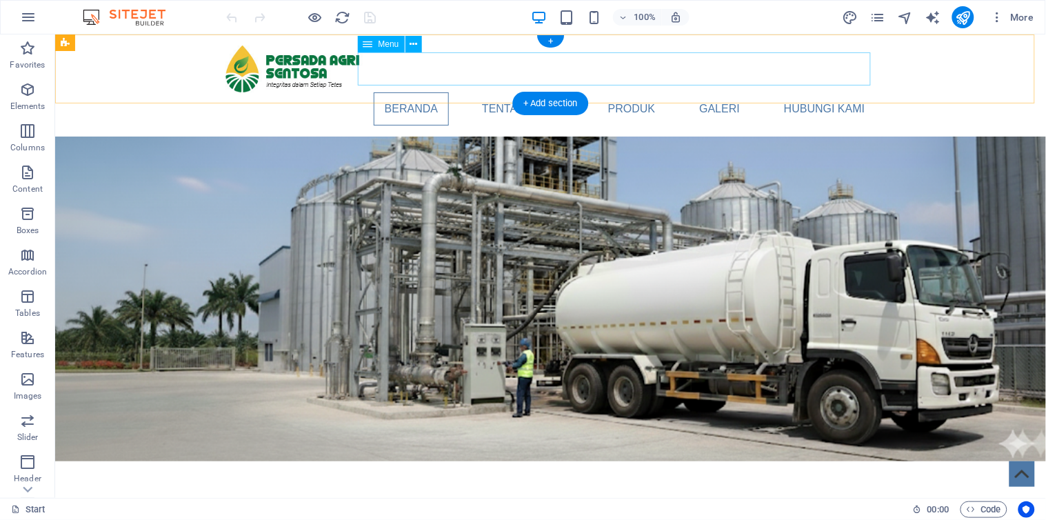 The width and height of the screenshot is (1046, 520). What do you see at coordinates (27, 65) in the screenshot?
I see `p: Favorites` at bounding box center [27, 65].